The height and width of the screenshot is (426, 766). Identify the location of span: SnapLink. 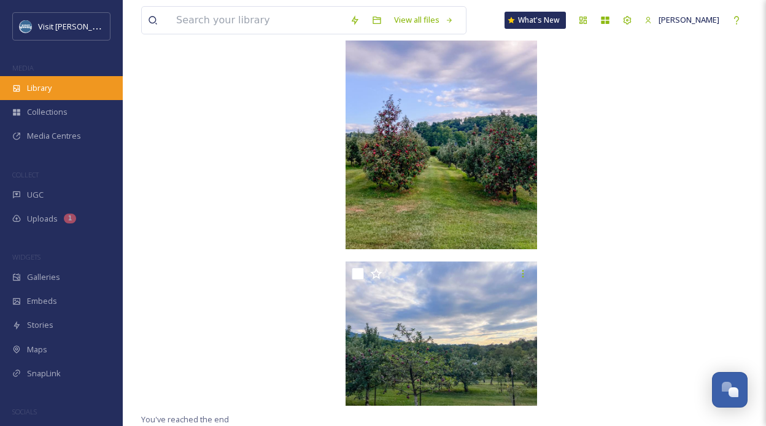
(44, 373).